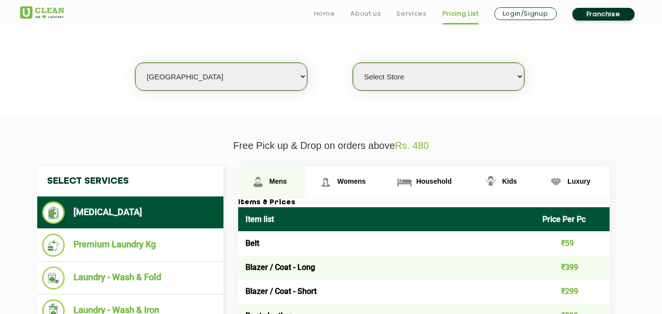 This screenshot has width=662, height=314. I want to click on a: Services, so click(411, 14).